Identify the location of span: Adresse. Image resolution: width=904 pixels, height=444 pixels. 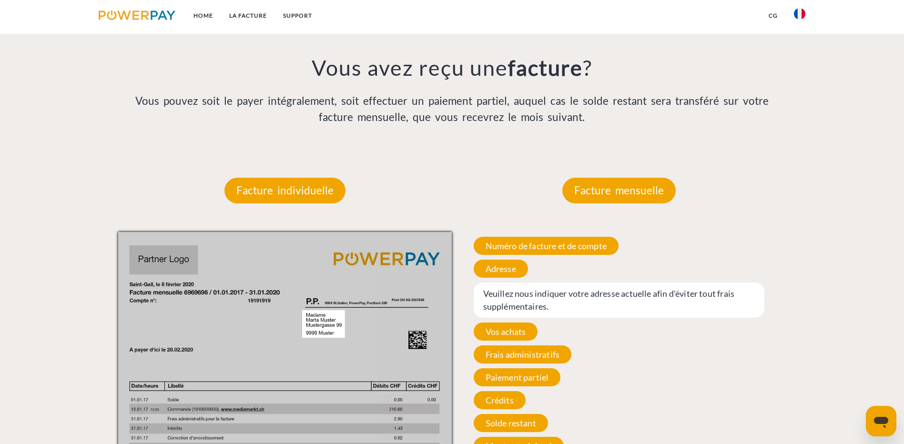
(501, 269).